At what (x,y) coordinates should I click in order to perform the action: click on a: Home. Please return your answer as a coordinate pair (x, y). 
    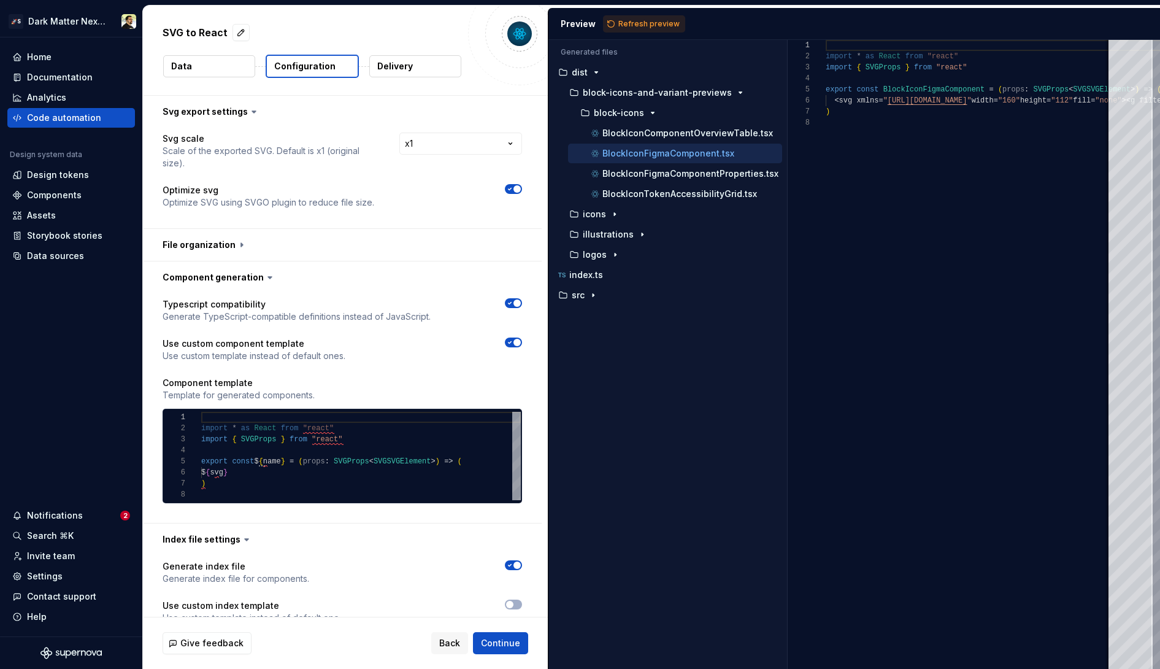
    Looking at the image, I should click on (71, 57).